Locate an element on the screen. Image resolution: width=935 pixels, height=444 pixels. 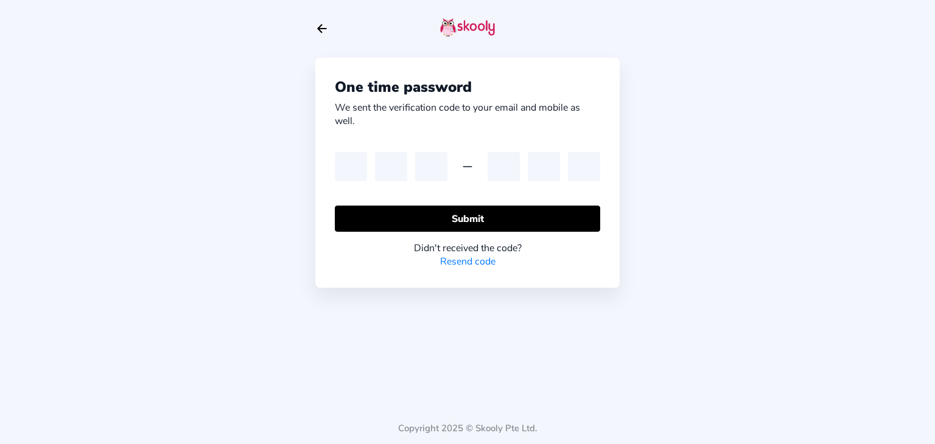
button: arrow back outline is located at coordinates (322, 29).